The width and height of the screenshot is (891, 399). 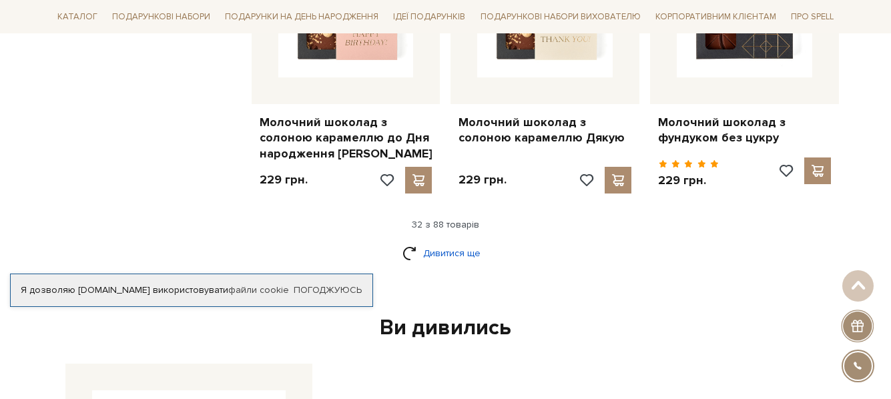 What do you see at coordinates (446, 328) in the screenshot?
I see `div: Ви дивились` at bounding box center [446, 328].